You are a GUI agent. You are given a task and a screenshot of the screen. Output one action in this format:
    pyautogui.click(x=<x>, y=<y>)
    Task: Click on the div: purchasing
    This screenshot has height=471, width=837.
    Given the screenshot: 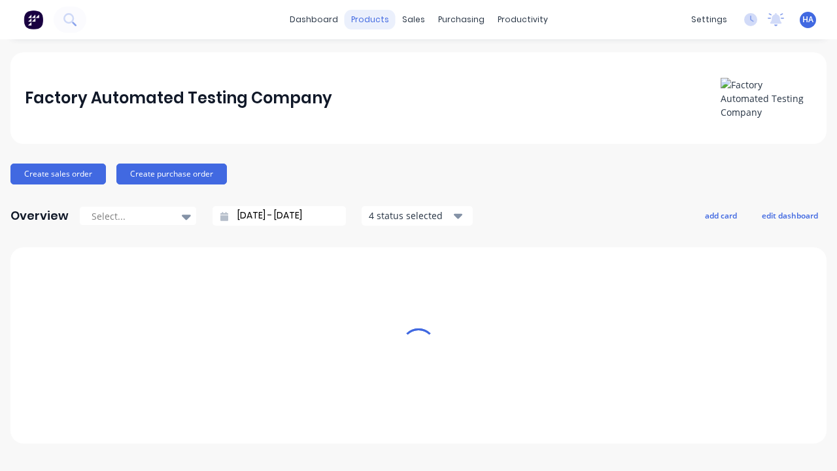 What is the action you would take?
    pyautogui.click(x=461, y=20)
    